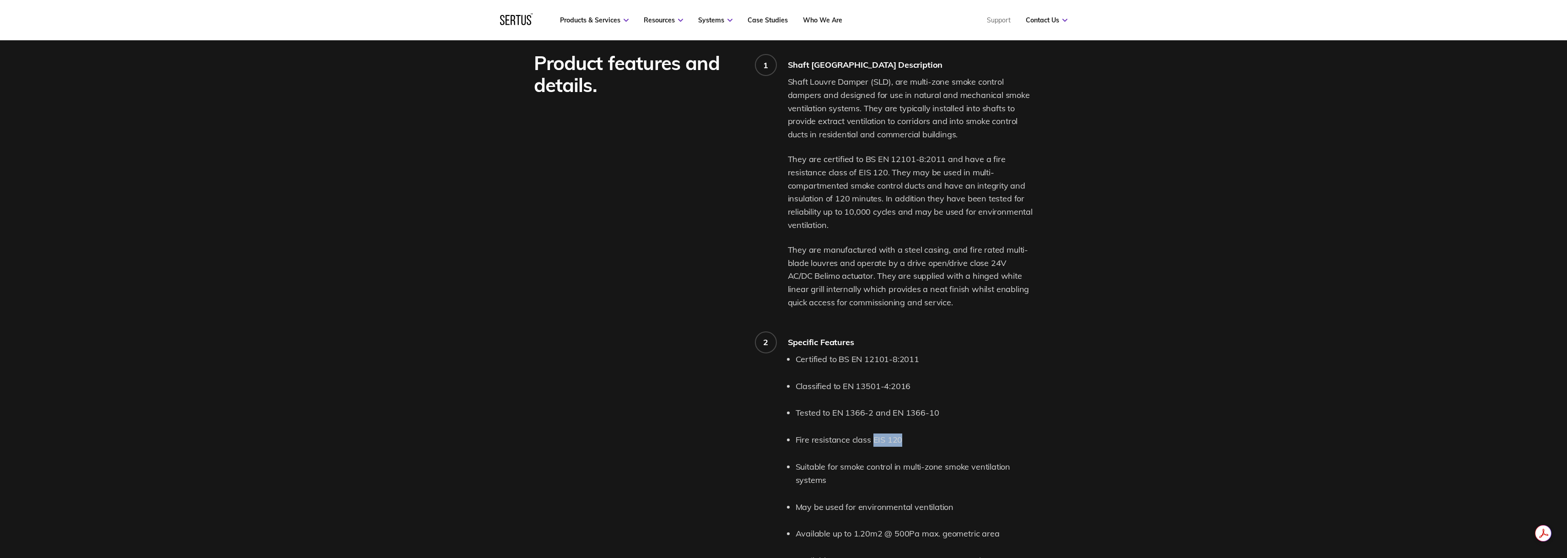 The height and width of the screenshot is (558, 1567). I want to click on div: Product features and details., so click(638, 74).